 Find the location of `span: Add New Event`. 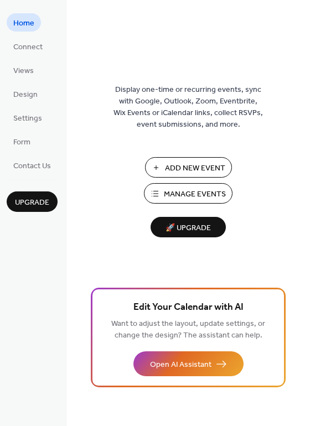

span: Add New Event is located at coordinates (195, 168).